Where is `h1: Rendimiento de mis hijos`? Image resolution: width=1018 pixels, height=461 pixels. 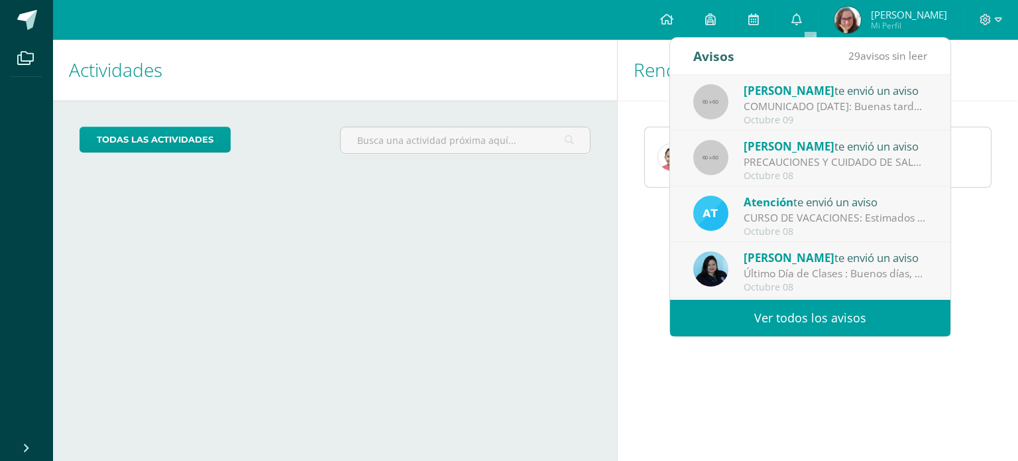 h1: Rendimiento de mis hijos is located at coordinates (818, 70).